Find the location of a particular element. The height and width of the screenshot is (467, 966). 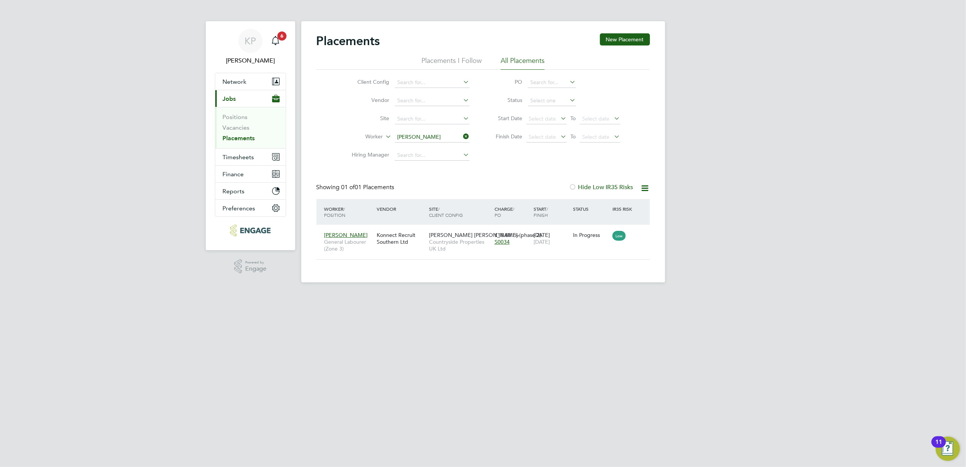

div: Charge is located at coordinates (512, 212).